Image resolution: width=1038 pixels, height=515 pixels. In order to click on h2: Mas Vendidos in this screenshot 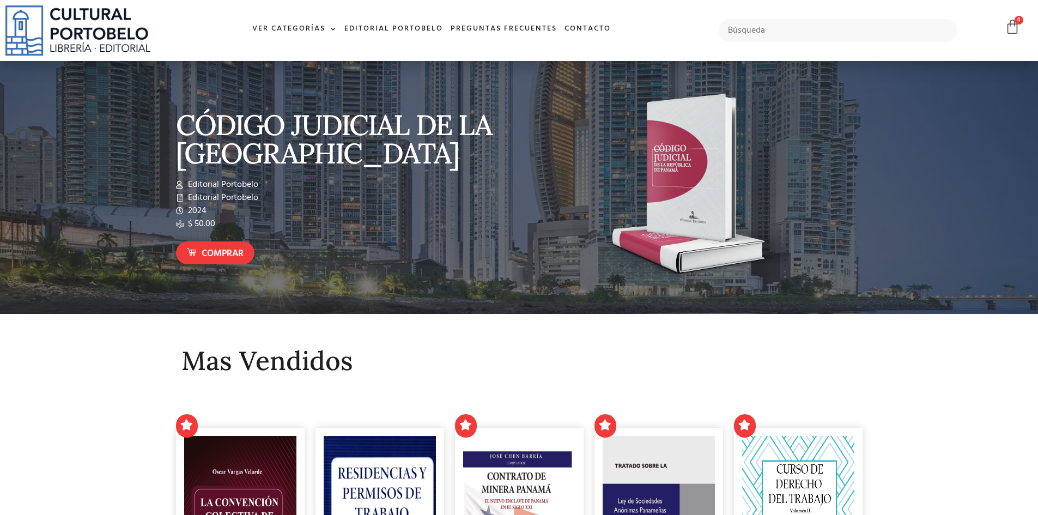, I will do `click(520, 361)`.